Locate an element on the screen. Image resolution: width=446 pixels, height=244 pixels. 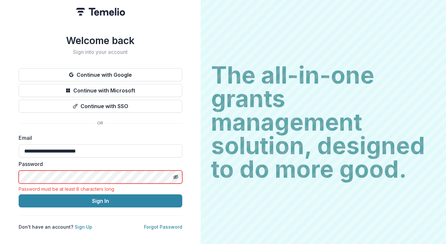
button: Toggle password visibility is located at coordinates (176, 177).